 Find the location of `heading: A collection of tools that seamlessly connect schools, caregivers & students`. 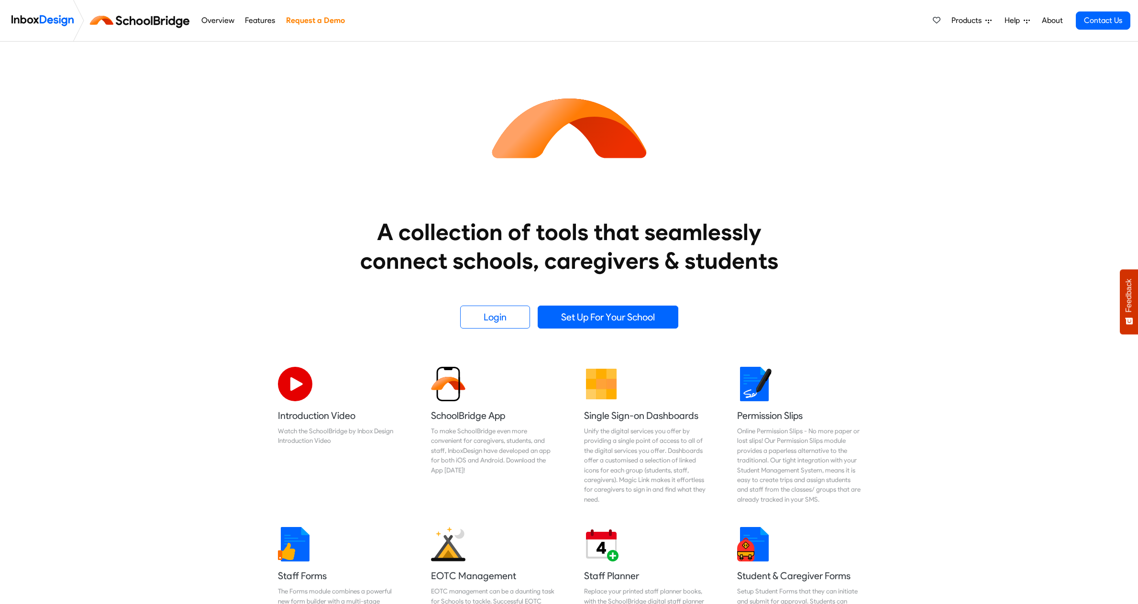

heading: A collection of tools that seamlessly connect schools, caregivers & students is located at coordinates (569, 246).